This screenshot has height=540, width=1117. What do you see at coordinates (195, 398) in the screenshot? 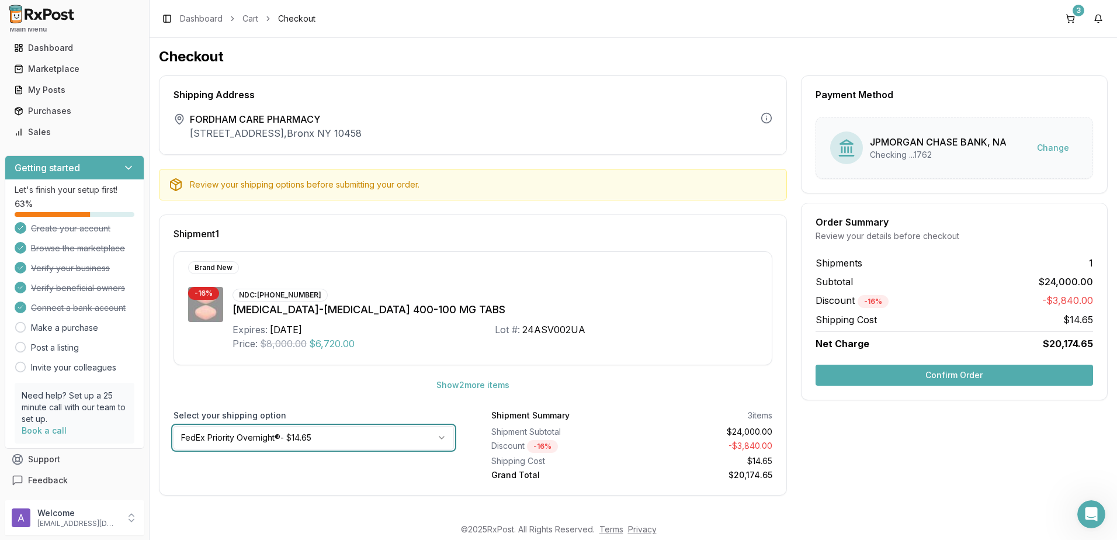
I see `span: Help` at bounding box center [195, 398].